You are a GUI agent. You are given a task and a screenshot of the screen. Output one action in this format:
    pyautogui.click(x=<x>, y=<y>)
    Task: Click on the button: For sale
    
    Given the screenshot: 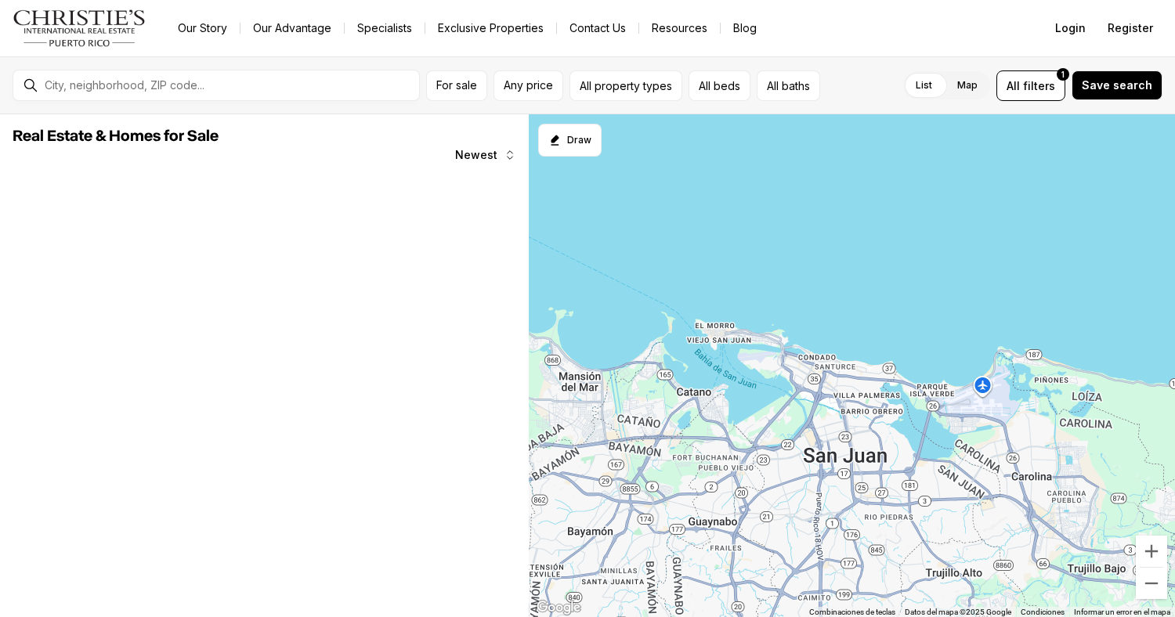 What is the action you would take?
    pyautogui.click(x=457, y=85)
    